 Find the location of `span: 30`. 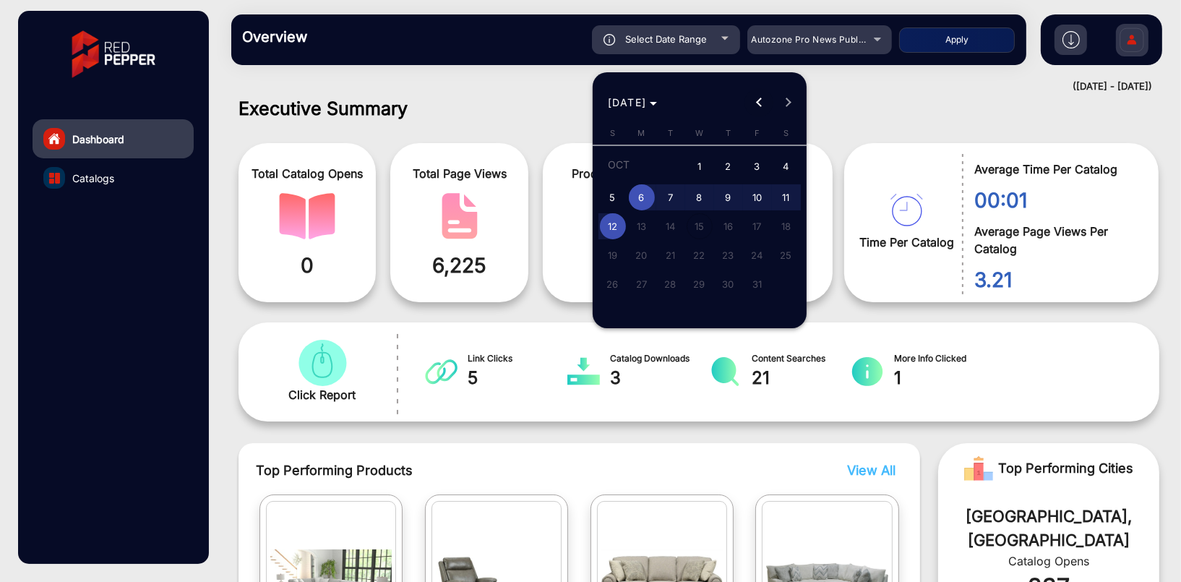

span: 30 is located at coordinates (728, 284).